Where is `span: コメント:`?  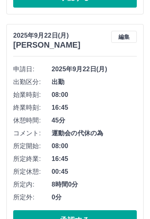
span: コメント: is located at coordinates (32, 133).